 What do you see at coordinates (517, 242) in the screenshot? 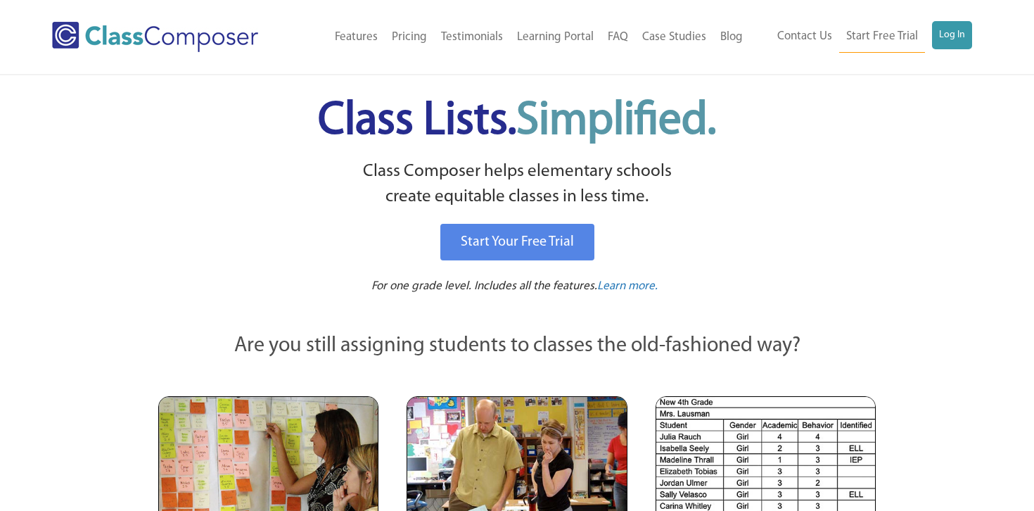
I see `a: Start Your Free Trial` at bounding box center [517, 242].